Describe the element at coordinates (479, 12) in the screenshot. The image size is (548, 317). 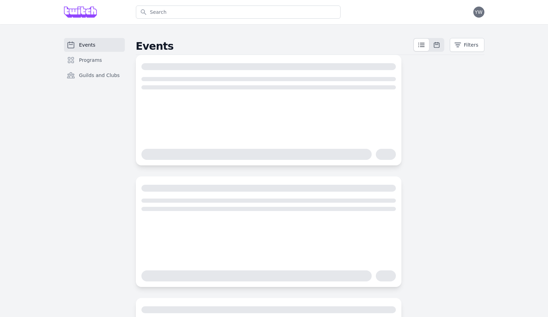
I see `button: YW` at that location.